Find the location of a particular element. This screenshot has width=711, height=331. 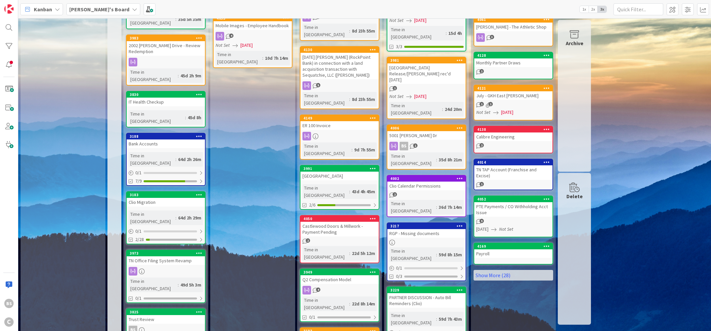

div: 4014 is located at coordinates (513, 162).